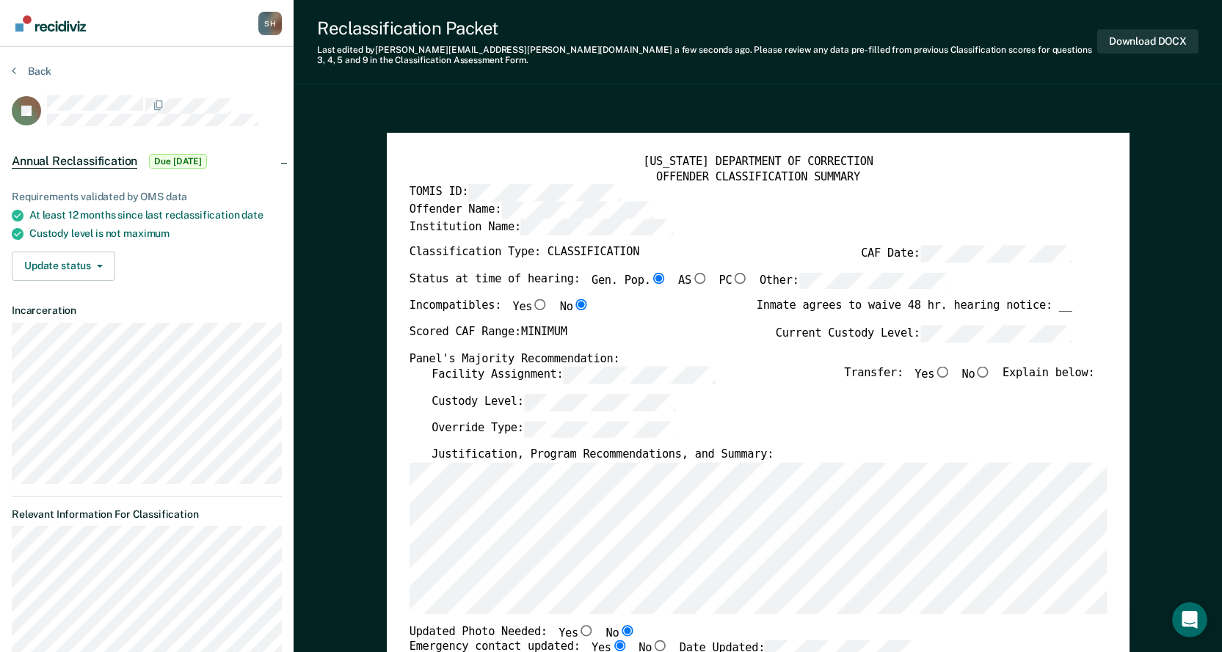  Describe the element at coordinates (596, 226) in the screenshot. I see `input: Institution Name:` at that location.